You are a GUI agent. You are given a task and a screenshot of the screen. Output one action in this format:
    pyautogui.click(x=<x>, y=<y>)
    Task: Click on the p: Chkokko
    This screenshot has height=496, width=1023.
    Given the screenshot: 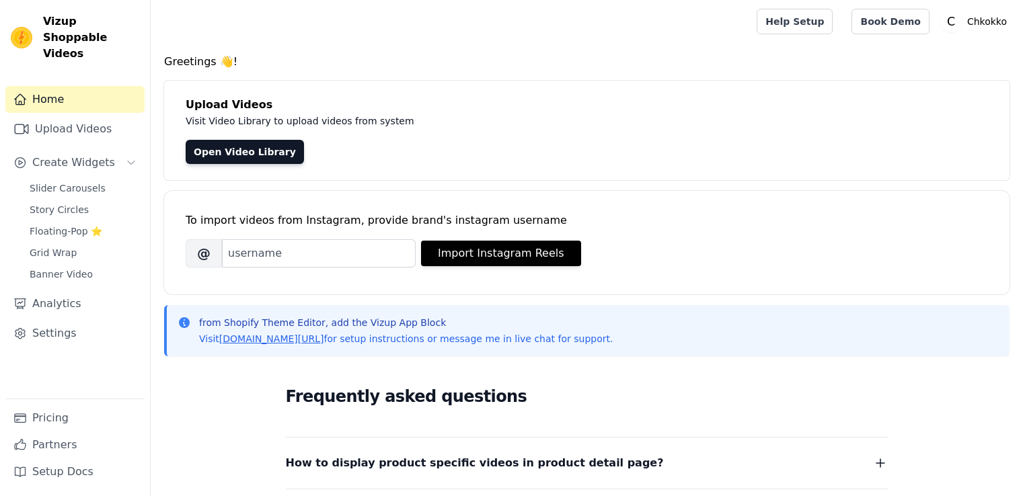 What is the action you would take?
    pyautogui.click(x=987, y=22)
    